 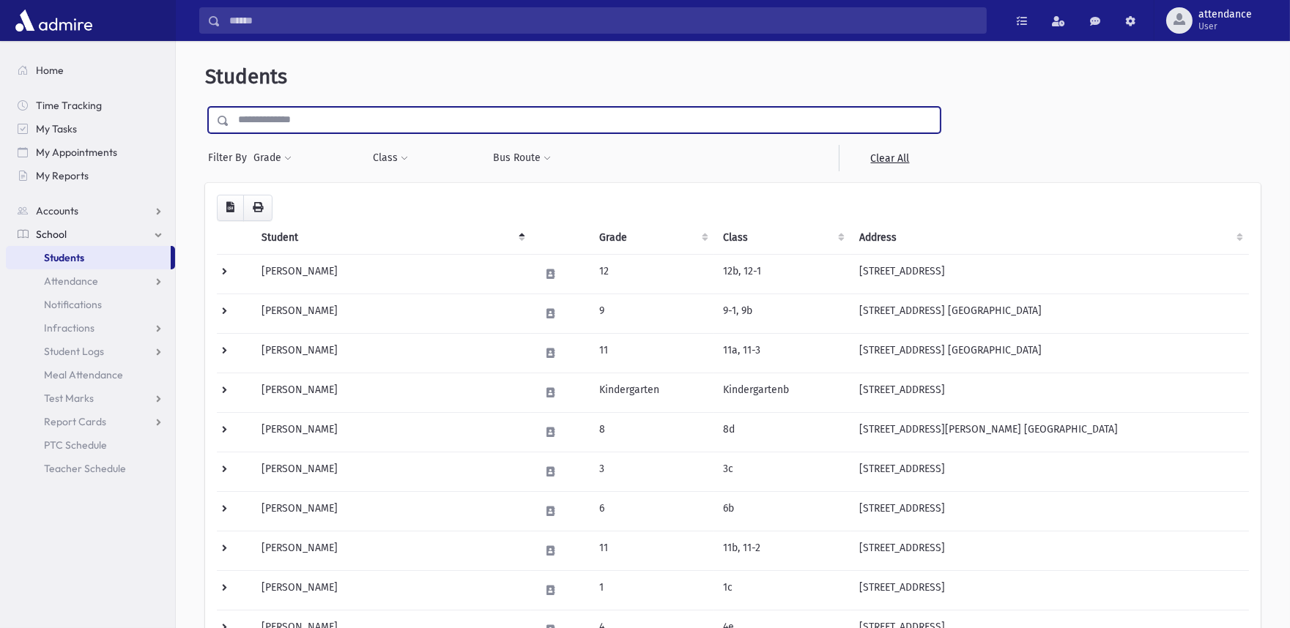 What do you see at coordinates (69, 398) in the screenshot?
I see `span: Test Marks` at bounding box center [69, 398].